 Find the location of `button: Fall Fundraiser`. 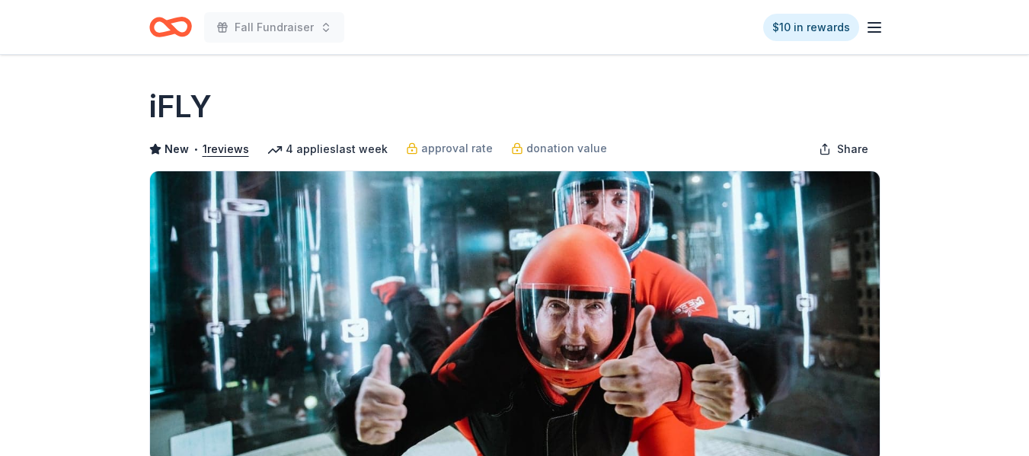

button: Fall Fundraiser is located at coordinates (274, 27).